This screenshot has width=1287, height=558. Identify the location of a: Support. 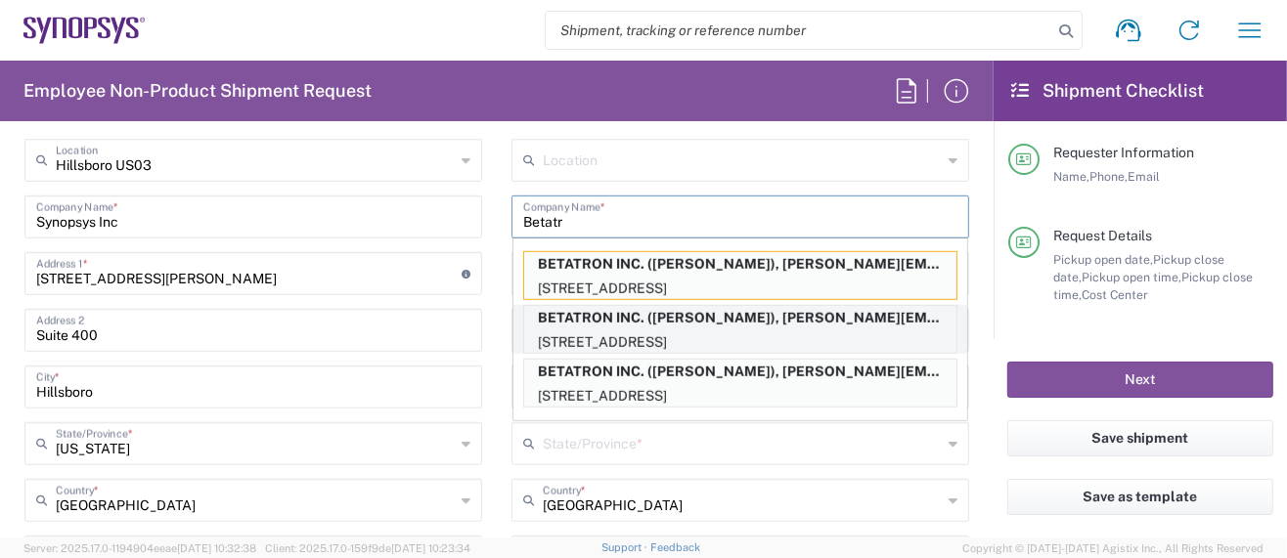
(626, 548).